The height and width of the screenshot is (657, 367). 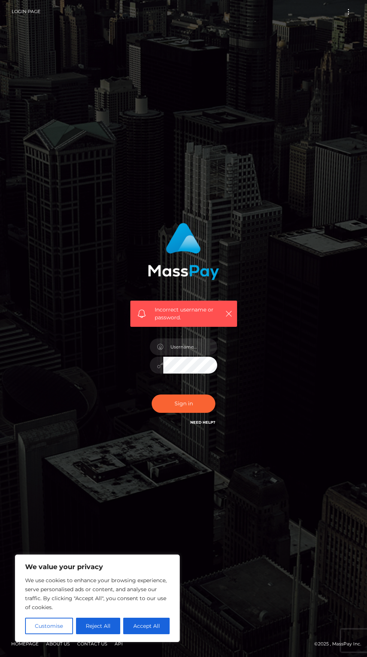 What do you see at coordinates (25, 644) in the screenshot?
I see `a: Homepage` at bounding box center [25, 644].